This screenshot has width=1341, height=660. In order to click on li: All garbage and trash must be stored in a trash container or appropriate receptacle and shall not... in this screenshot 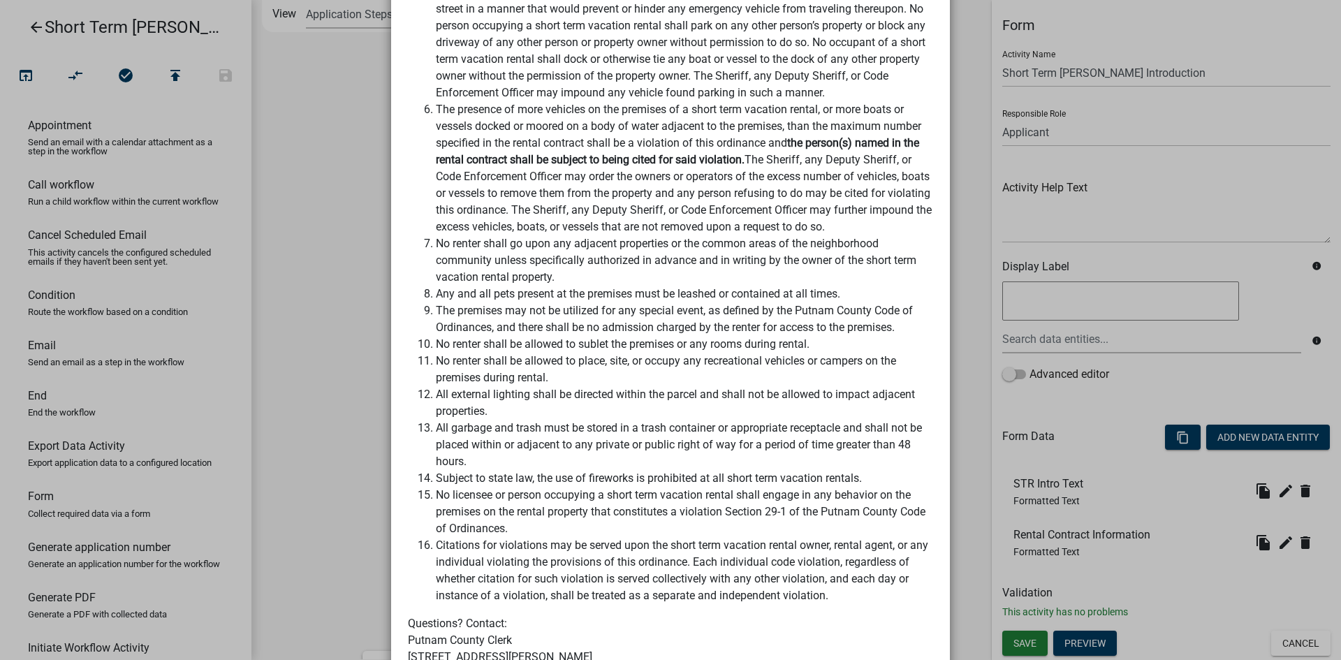, I will do `click(684, 445)`.